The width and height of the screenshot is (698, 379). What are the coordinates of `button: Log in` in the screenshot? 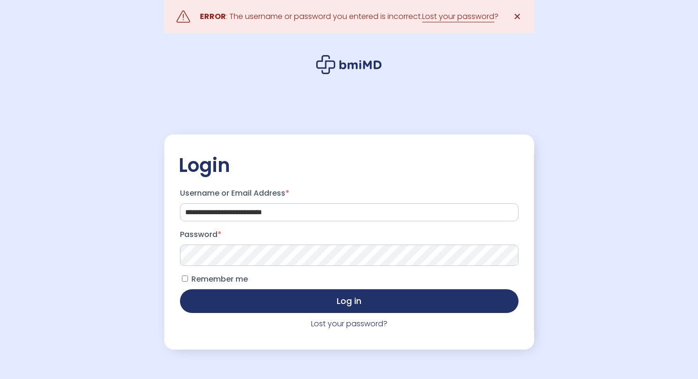 It's located at (349, 301).